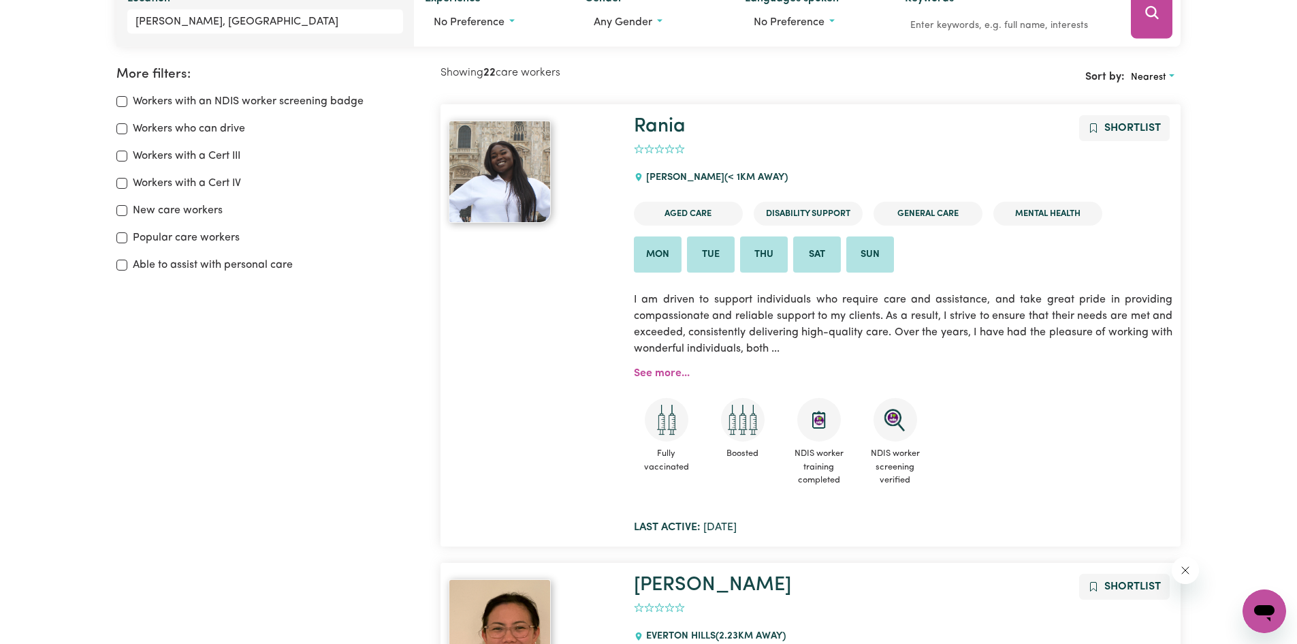 Image resolution: width=1297 pixels, height=644 pixels. I want to click on li: Available on Sun, so click(870, 255).